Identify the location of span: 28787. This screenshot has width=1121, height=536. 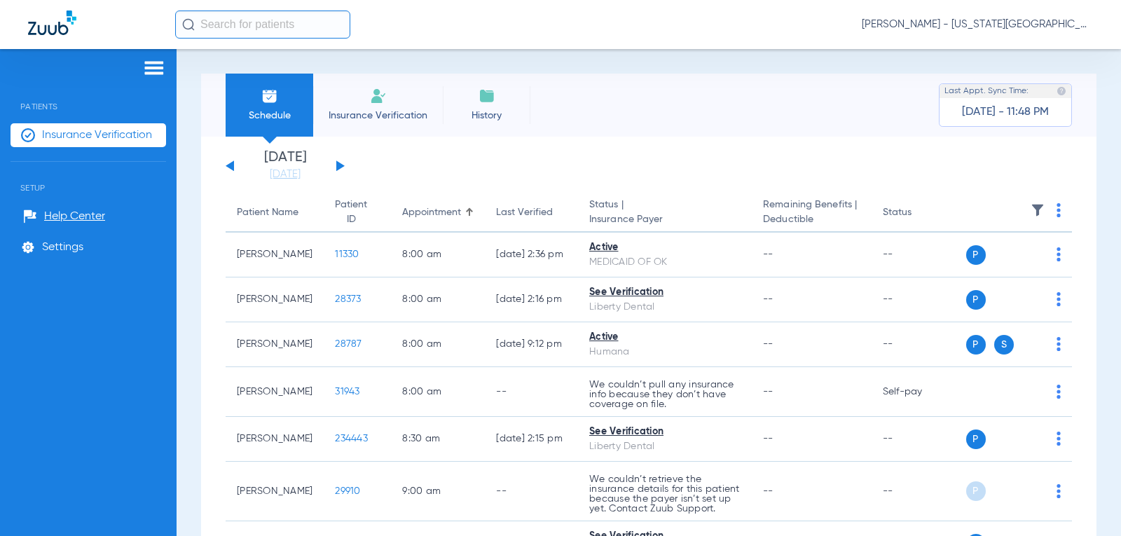
(348, 344).